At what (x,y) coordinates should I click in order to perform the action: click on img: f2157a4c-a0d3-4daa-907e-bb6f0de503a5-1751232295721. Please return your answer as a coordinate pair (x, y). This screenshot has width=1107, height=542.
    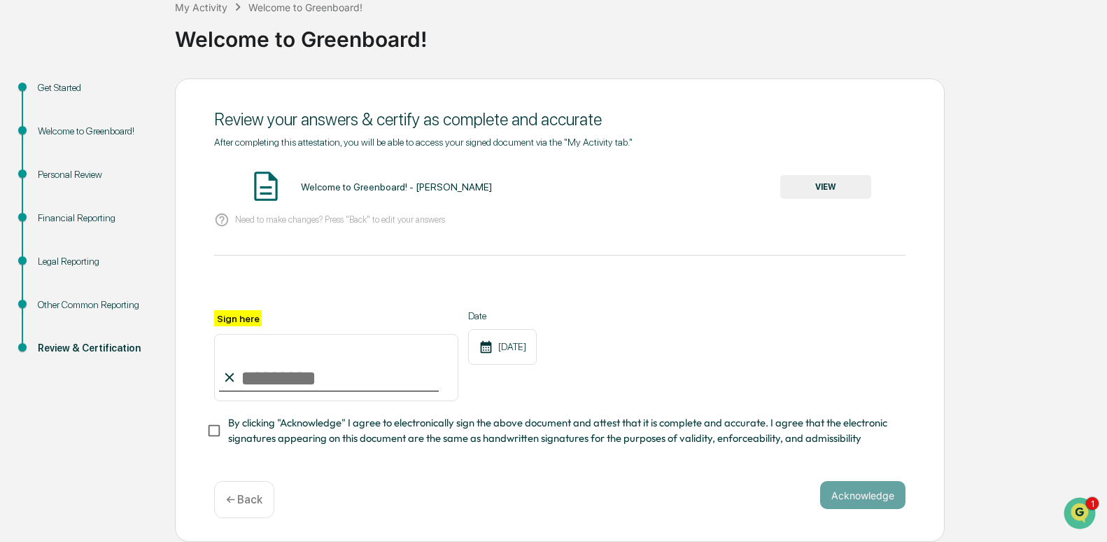
    Looking at the image, I should click on (18, 18).